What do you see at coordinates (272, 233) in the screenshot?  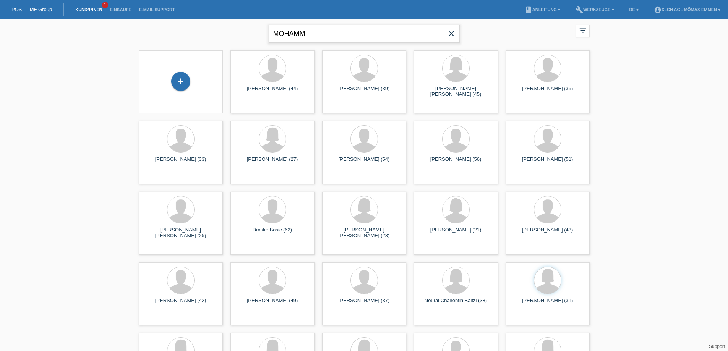 I see `div: Drasko Basic (62)` at bounding box center [272, 233].